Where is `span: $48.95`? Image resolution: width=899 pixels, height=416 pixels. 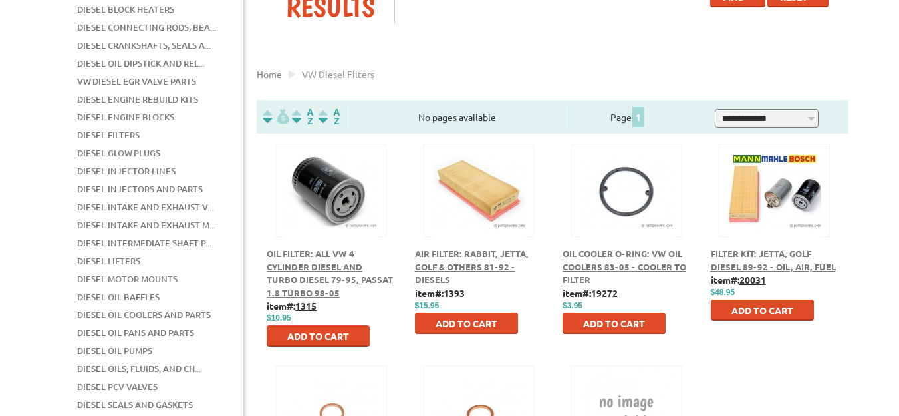 span: $48.95 is located at coordinates (723, 292).